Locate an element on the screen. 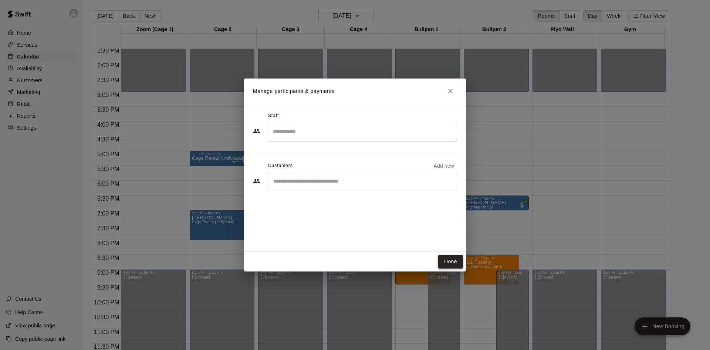  div: Search staff is located at coordinates (363, 131).